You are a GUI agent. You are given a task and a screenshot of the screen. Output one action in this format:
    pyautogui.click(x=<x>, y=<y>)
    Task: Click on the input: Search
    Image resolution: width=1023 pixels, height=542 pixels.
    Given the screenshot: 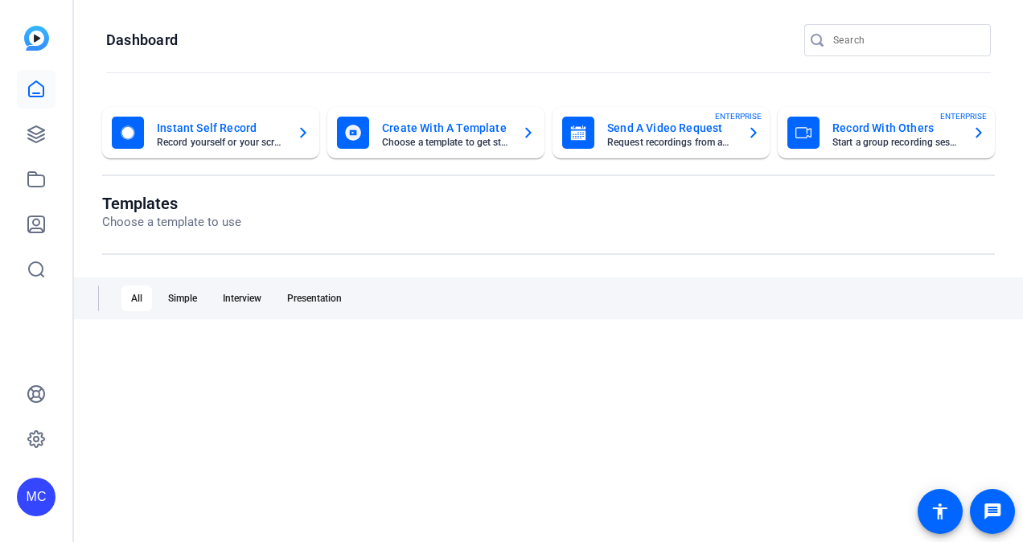 What is the action you would take?
    pyautogui.click(x=906, y=40)
    